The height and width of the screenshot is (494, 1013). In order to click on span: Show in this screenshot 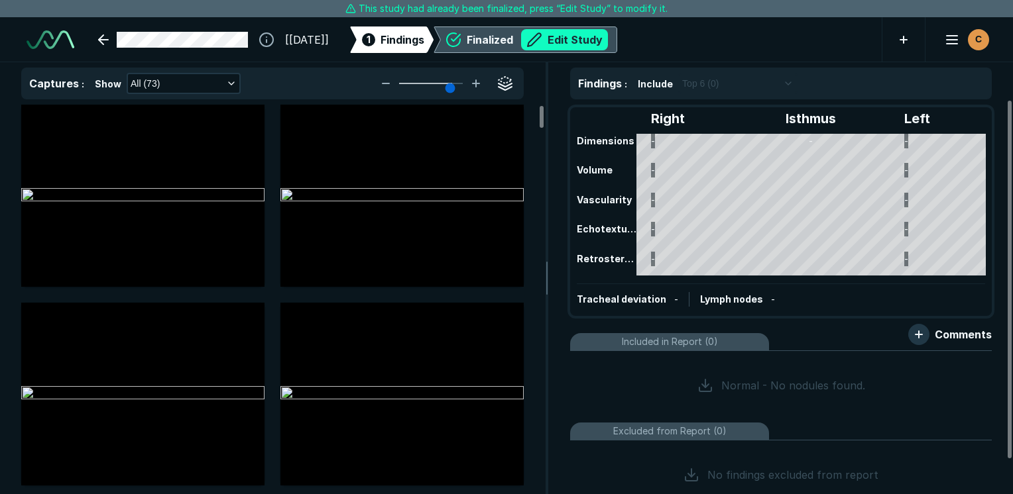, I will do `click(108, 84)`.